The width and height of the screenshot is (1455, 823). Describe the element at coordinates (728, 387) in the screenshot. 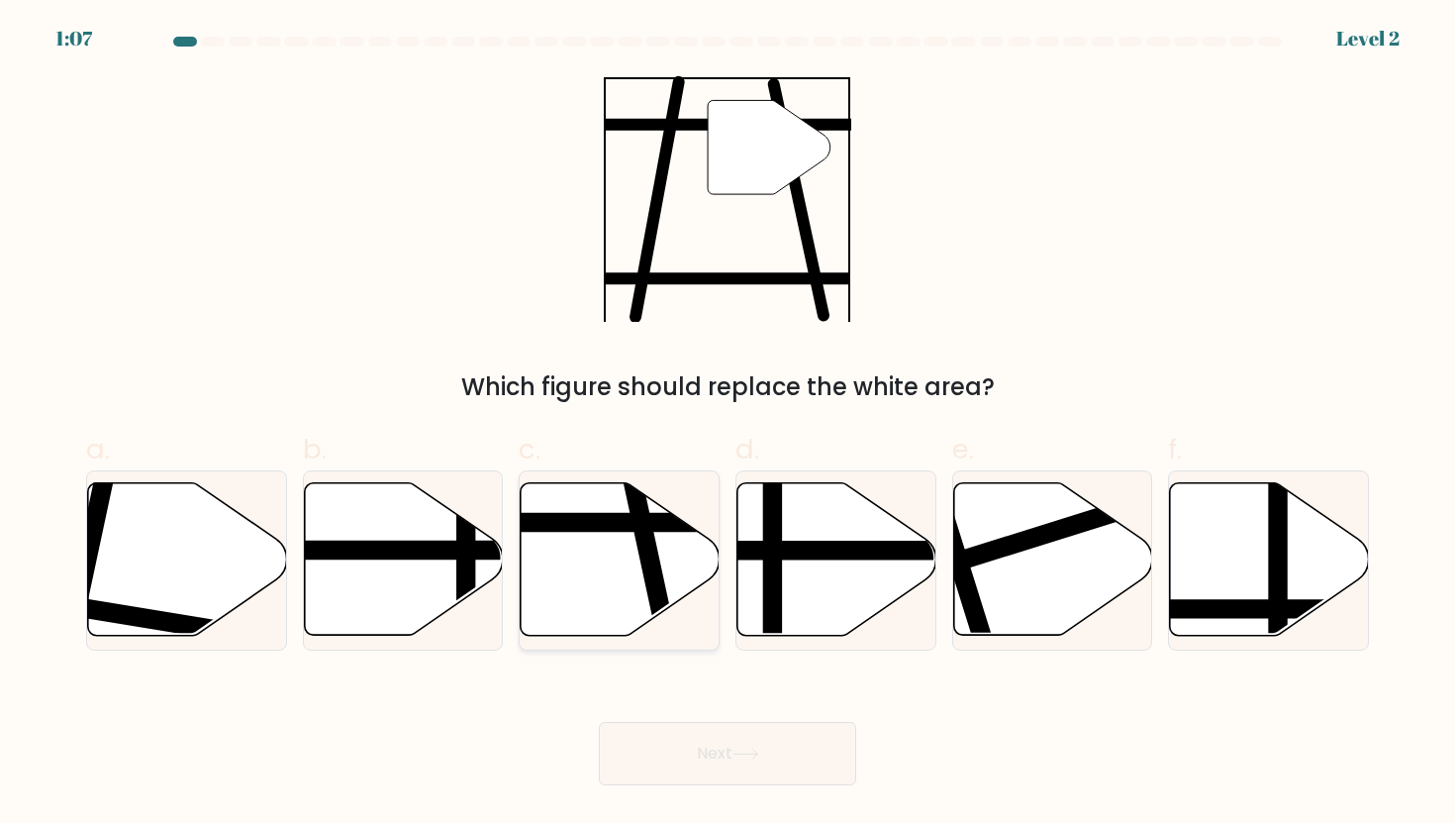

I see `div: Which figure should replace the white area?` at that location.